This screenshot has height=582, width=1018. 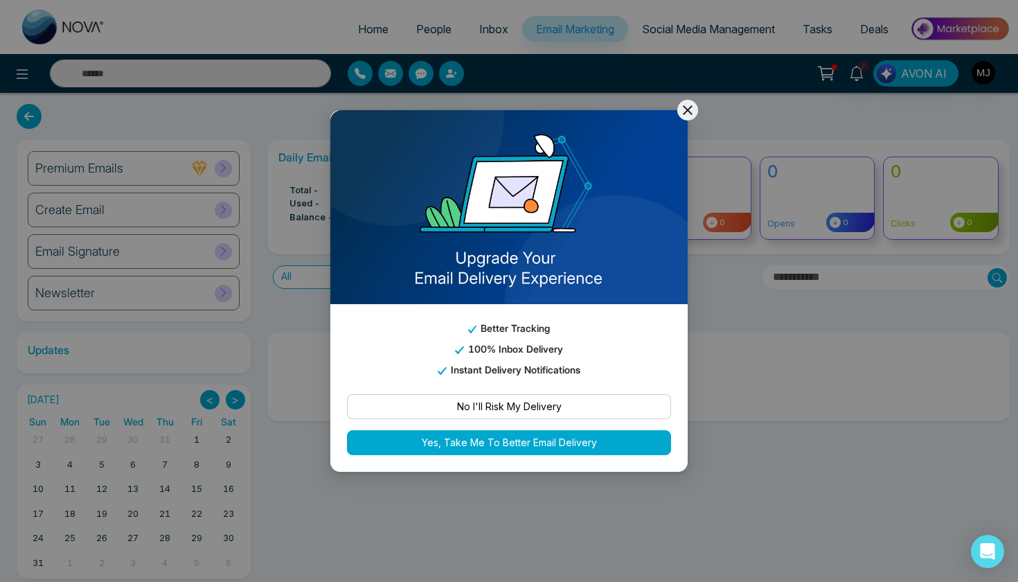 What do you see at coordinates (509, 443) in the screenshot?
I see `button: Yes, Take Me To Better Email Delivery` at bounding box center [509, 443].